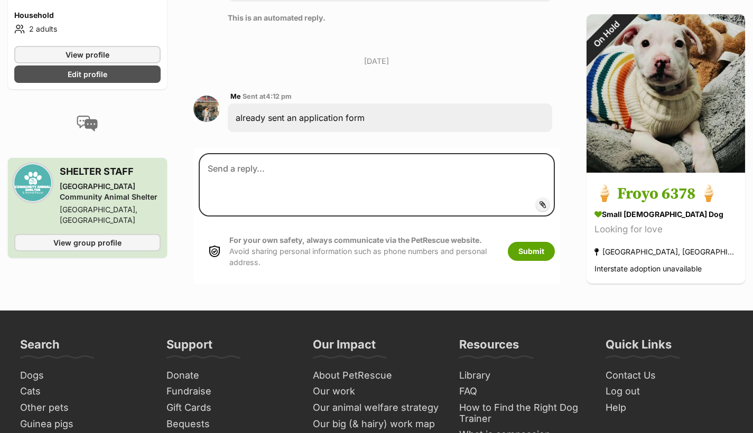  I want to click on span: Sent at, so click(267, 96).